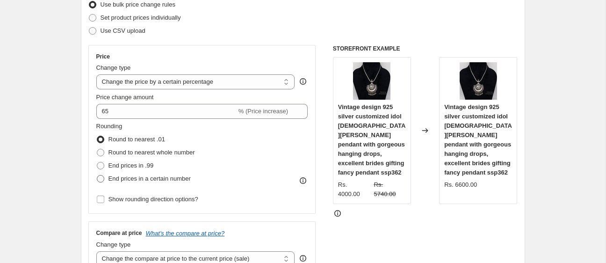  Describe the element at coordinates (131, 165) in the screenshot. I see `span: End prices in .99` at that location.